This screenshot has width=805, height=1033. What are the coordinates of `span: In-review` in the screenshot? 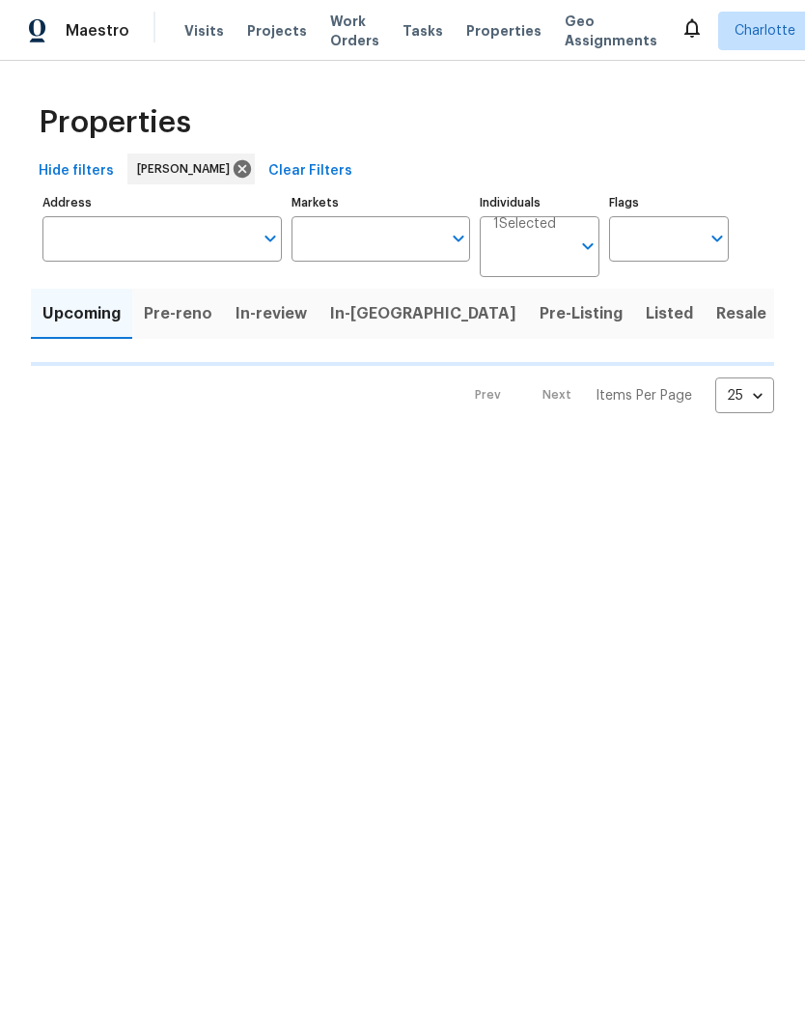 It's located at (271, 314).